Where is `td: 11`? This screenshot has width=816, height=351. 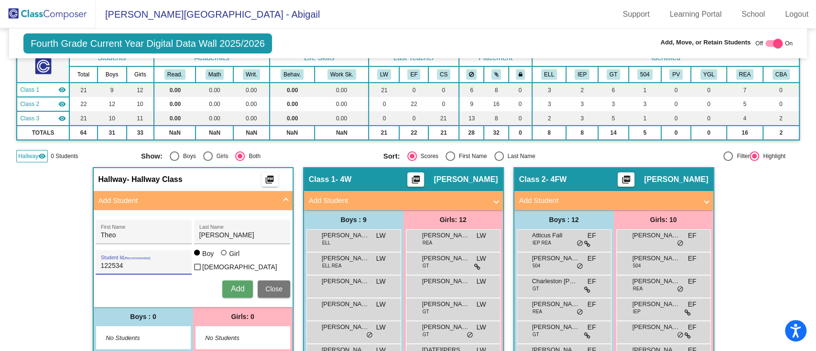
td: 11 is located at coordinates (141, 119).